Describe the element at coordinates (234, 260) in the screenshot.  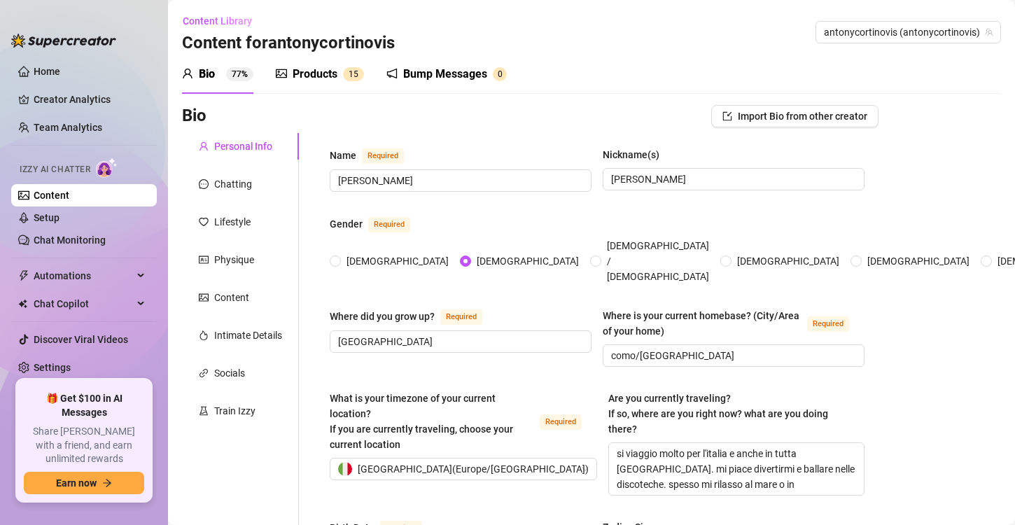
I see `div: Physique` at that location.